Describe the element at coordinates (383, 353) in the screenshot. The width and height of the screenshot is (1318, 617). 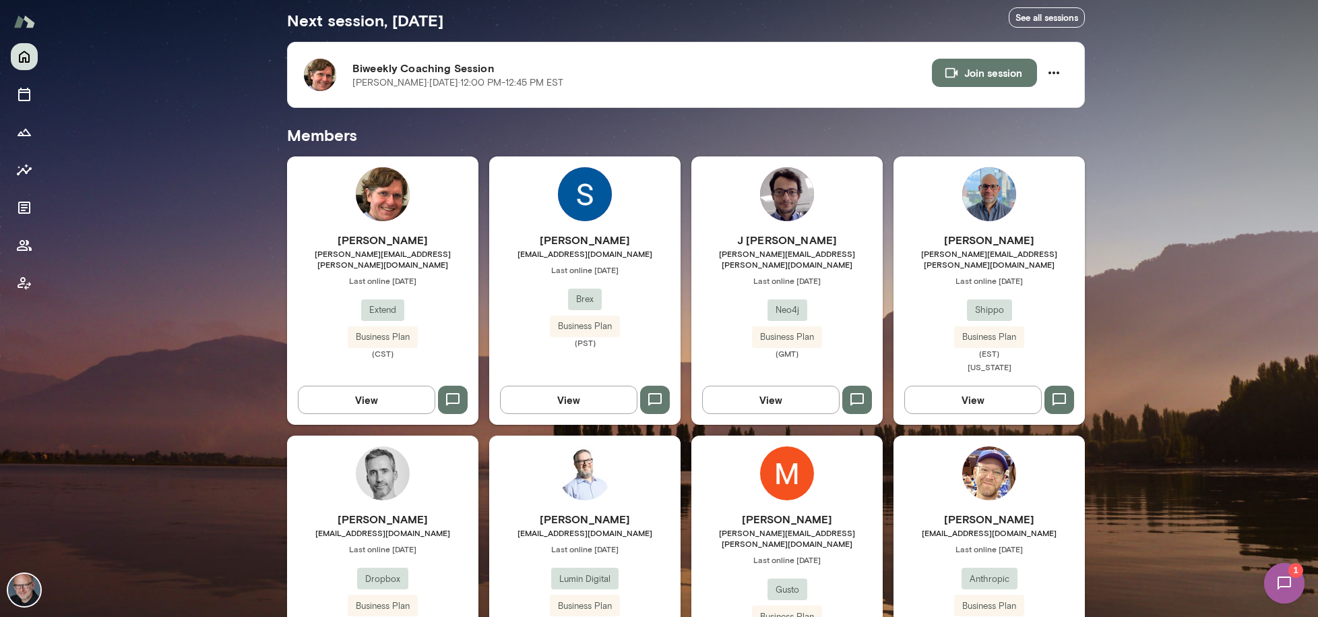
I see `span: (CST)` at that location.